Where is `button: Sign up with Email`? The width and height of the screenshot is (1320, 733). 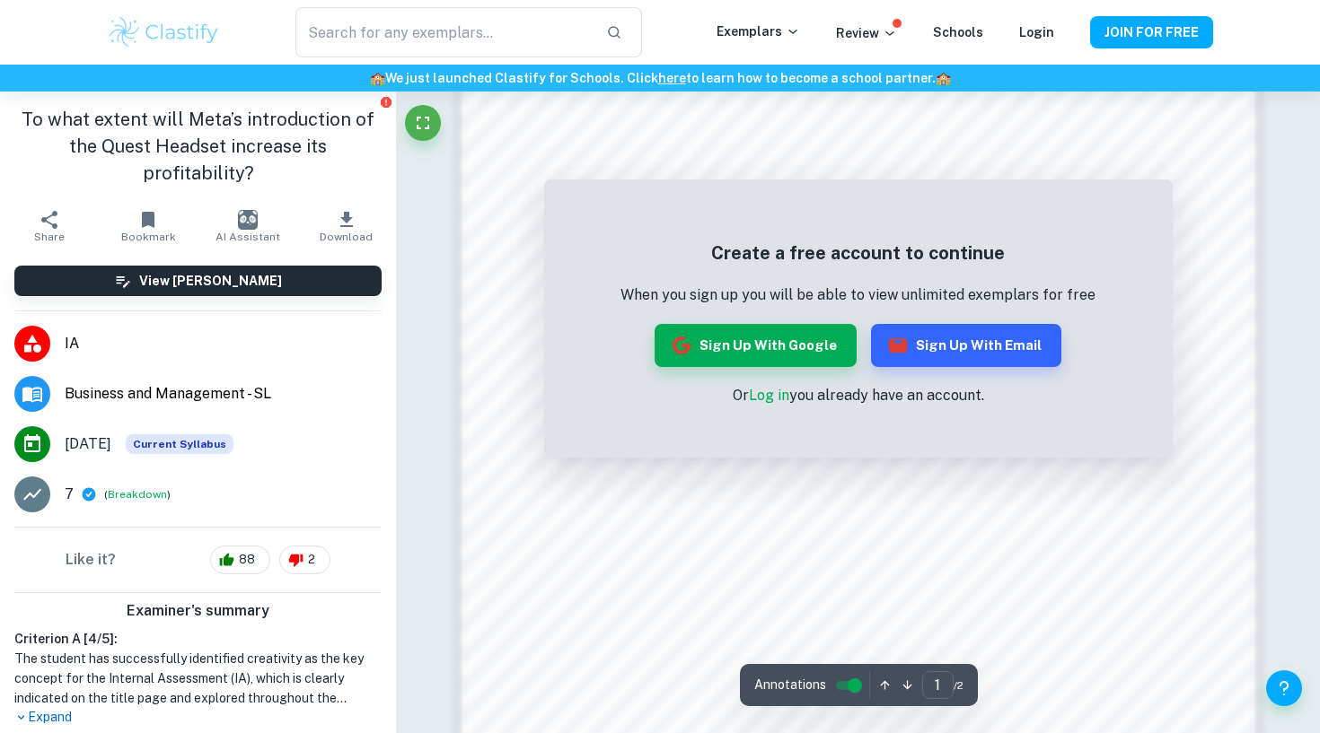
button: Sign up with Email is located at coordinates (966, 346).